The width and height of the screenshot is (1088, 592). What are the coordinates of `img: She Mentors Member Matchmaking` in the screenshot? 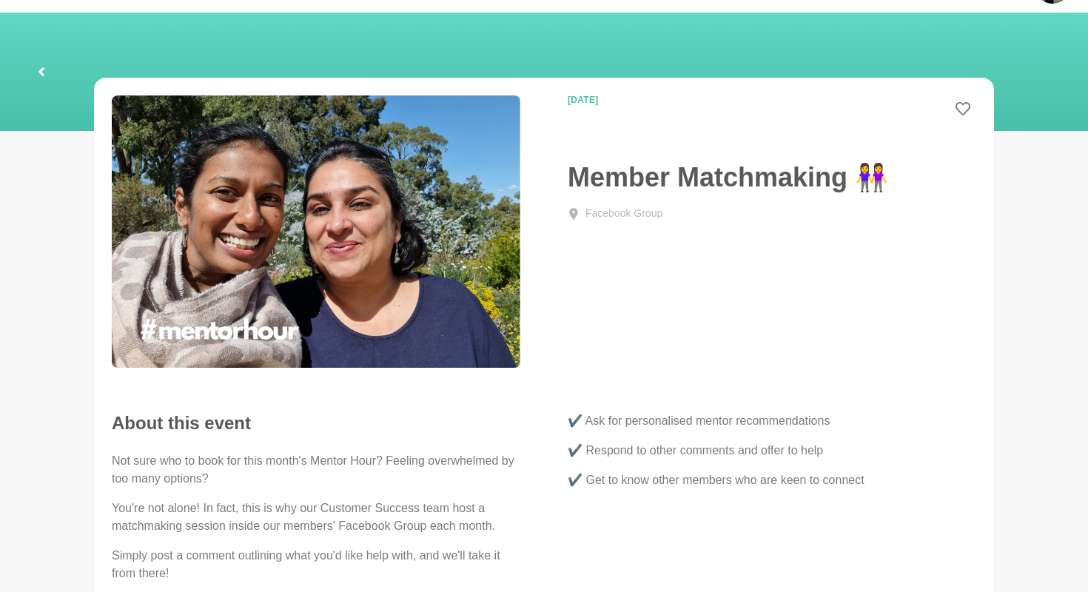 It's located at (316, 232).